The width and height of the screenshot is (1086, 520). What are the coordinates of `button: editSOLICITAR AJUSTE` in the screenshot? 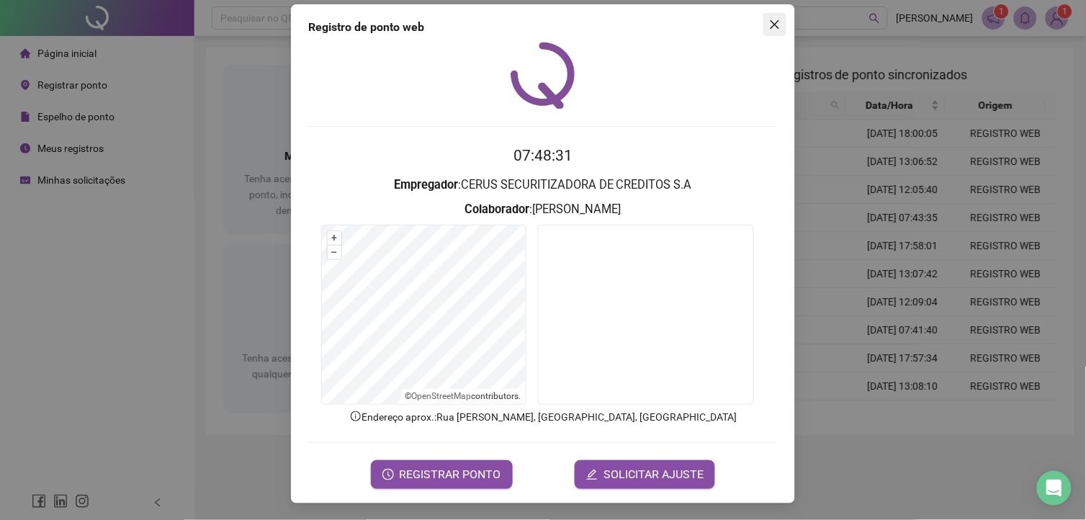 It's located at (645, 475).